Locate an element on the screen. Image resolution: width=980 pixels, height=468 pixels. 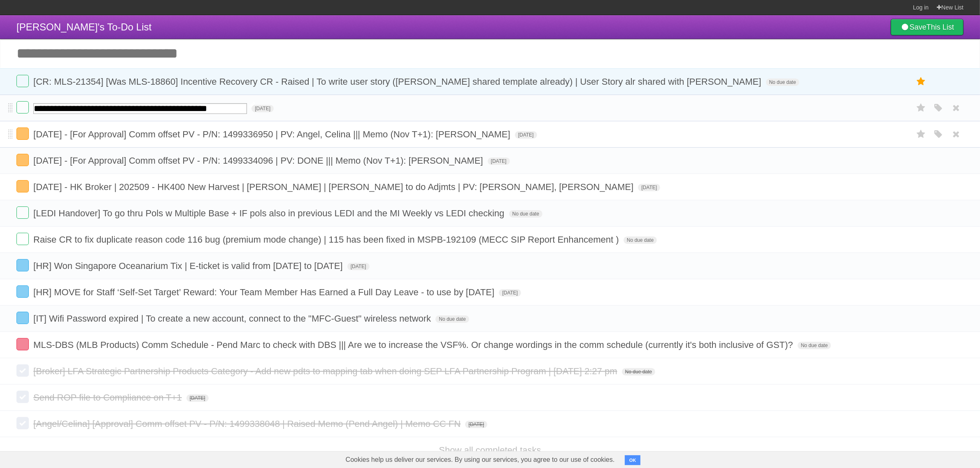
span: MLS-DBS (MLB Products) Comm Schedule - Pend Marc to check with DBS ||| Are we to increase the VSF... is located at coordinates (414, 345).